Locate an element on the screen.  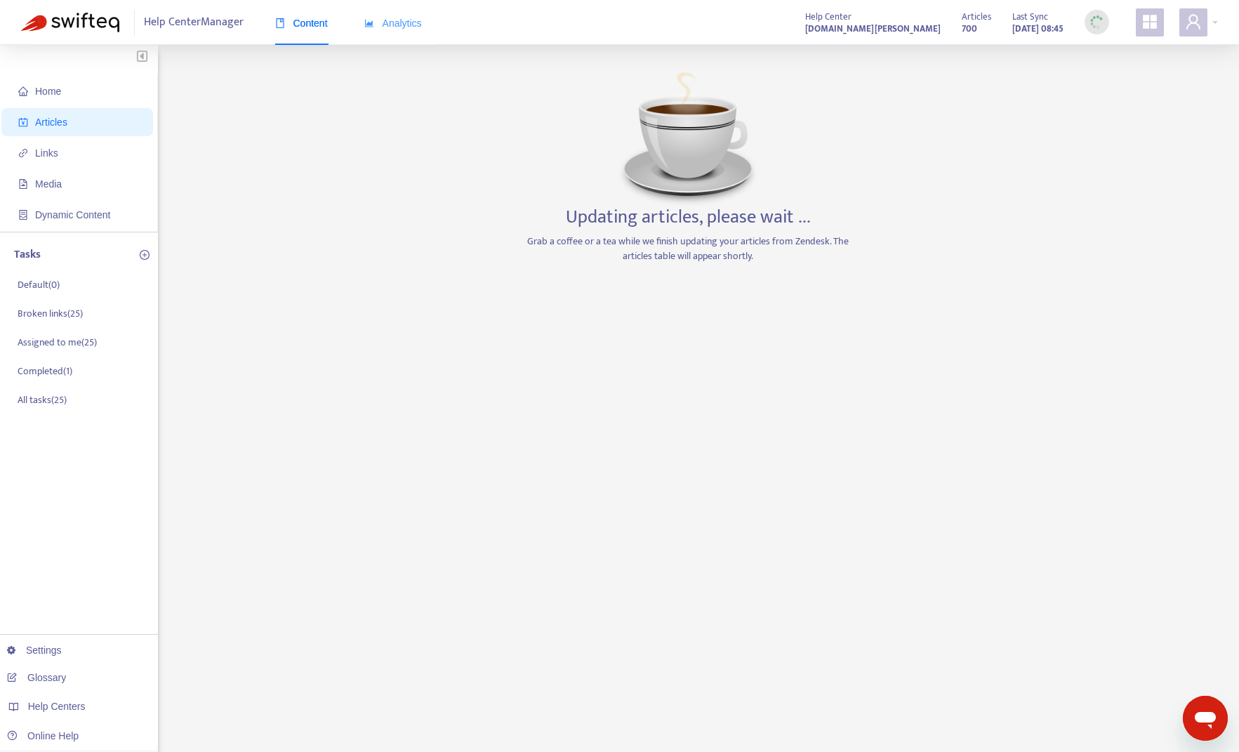
span: plus-circle is located at coordinates (145, 255).